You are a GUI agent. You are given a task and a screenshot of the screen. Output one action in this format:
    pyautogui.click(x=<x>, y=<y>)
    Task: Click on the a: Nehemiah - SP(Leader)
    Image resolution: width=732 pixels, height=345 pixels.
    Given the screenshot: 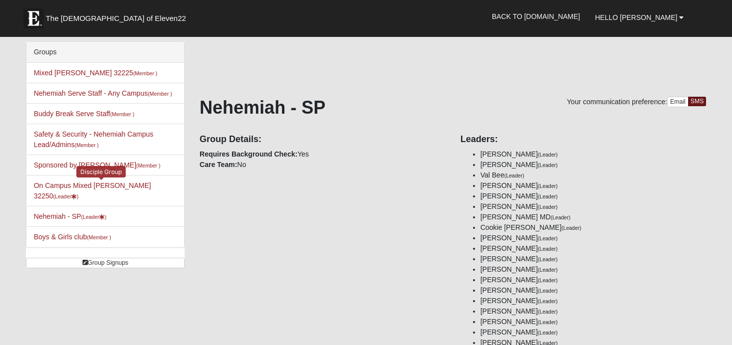 What is the action you would take?
    pyautogui.click(x=70, y=217)
    